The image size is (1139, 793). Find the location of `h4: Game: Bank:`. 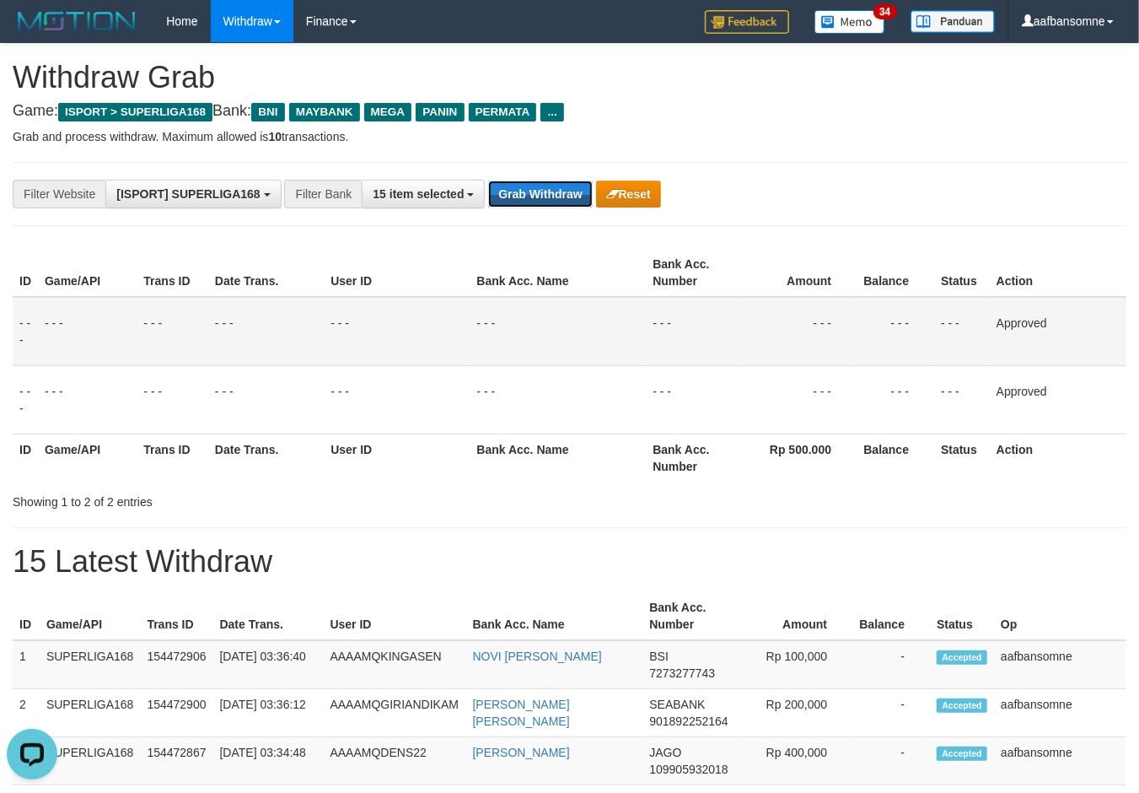

h4: Game: Bank: is located at coordinates (569, 111).